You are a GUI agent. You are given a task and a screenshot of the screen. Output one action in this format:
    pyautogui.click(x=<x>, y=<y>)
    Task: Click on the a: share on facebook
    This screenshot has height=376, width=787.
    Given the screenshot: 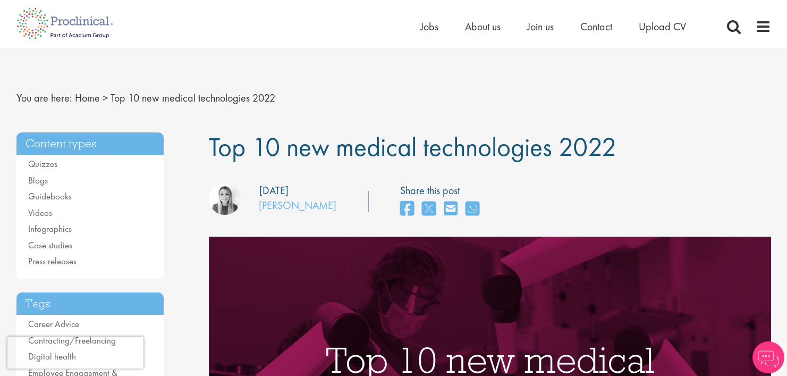 What is the action you would take?
    pyautogui.click(x=407, y=209)
    